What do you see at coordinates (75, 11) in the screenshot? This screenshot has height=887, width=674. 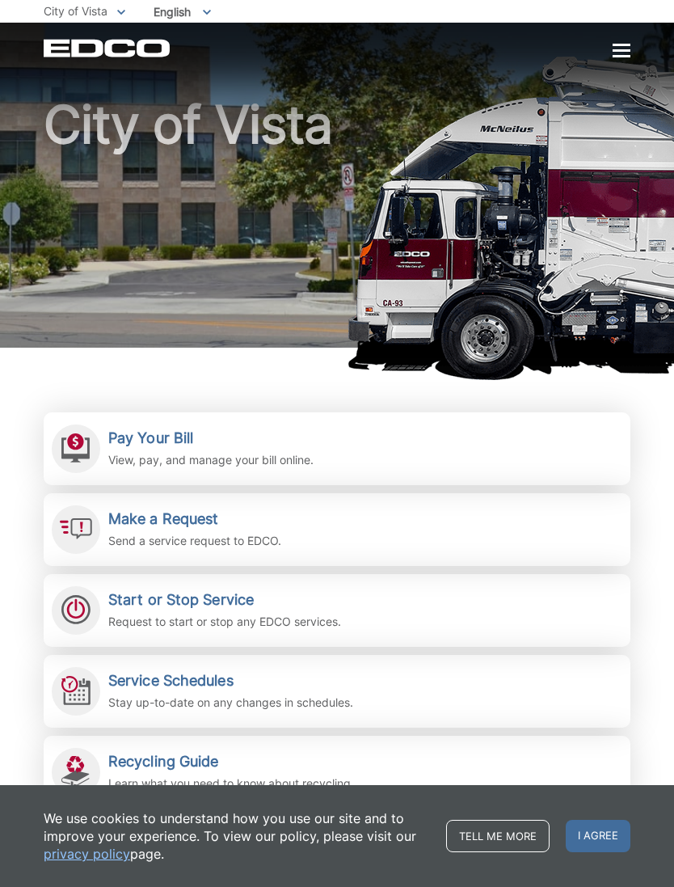 I see `span: City of Vista` at bounding box center [75, 11].